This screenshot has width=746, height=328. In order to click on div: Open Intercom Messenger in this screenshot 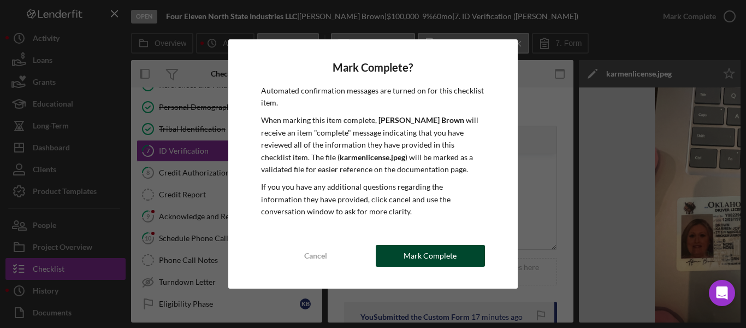, I will do `click(722, 293)`.